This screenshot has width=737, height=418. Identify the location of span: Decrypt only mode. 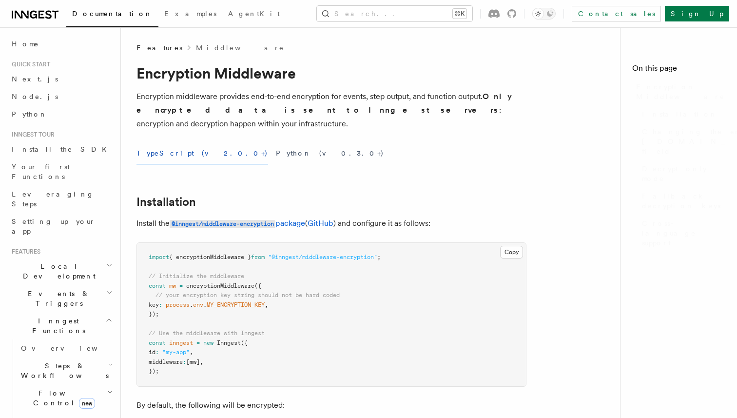
(684, 174).